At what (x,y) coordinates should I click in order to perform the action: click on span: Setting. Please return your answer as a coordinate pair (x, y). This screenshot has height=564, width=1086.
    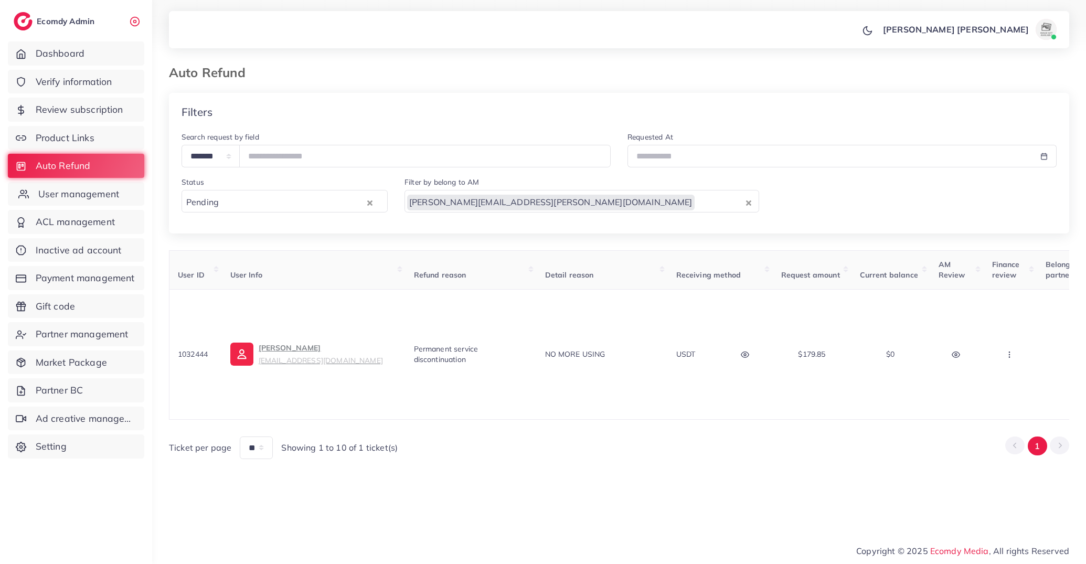
    Looking at the image, I should click on (51, 447).